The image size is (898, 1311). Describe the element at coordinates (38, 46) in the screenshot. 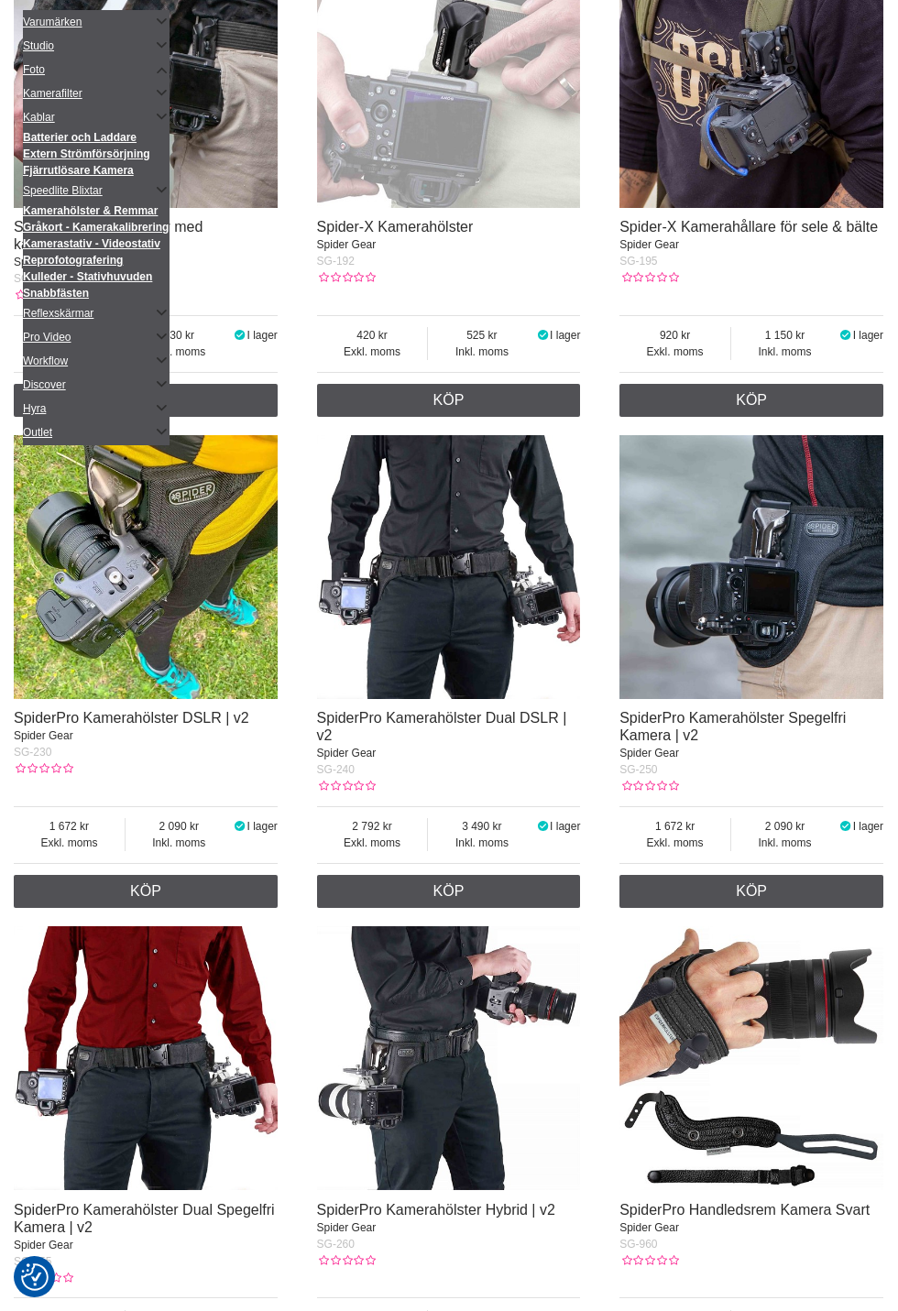

I see `a: Studio` at that location.